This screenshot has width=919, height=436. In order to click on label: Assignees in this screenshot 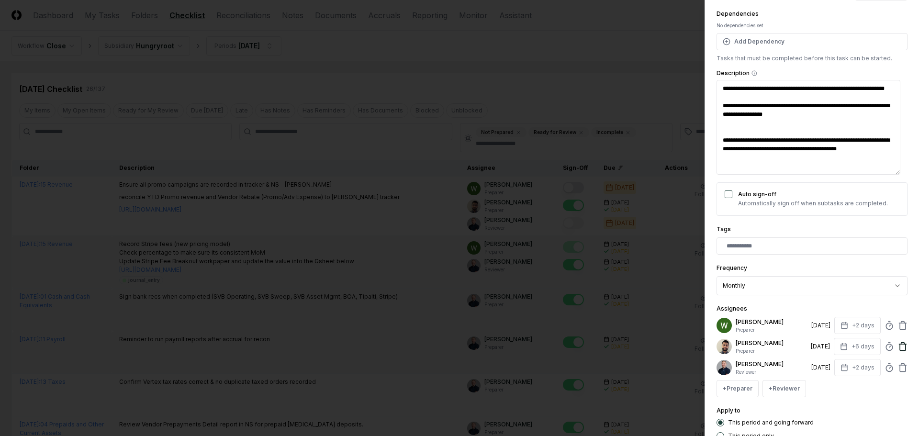, I will do `click(732, 308)`.